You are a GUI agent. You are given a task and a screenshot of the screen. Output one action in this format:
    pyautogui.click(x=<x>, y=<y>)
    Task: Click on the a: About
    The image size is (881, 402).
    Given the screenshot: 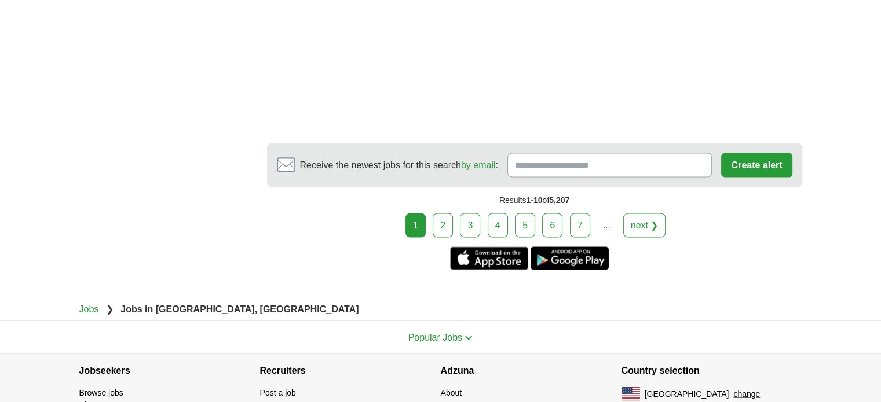 What is the action you would take?
    pyautogui.click(x=451, y=393)
    